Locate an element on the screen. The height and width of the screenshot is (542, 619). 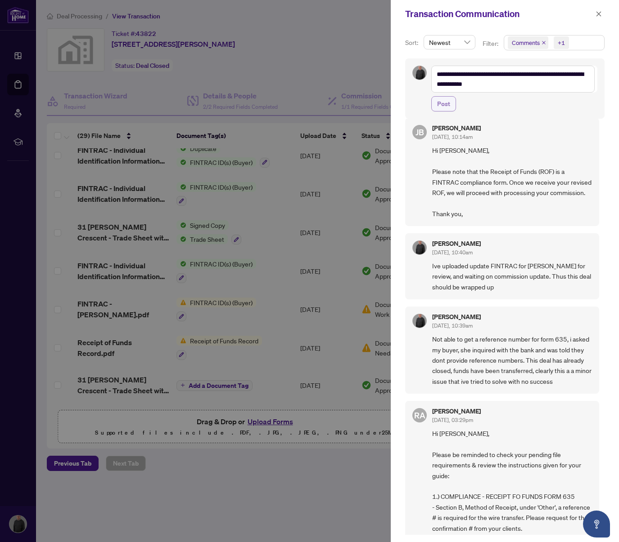
span: RA is located at coordinates (419, 416).